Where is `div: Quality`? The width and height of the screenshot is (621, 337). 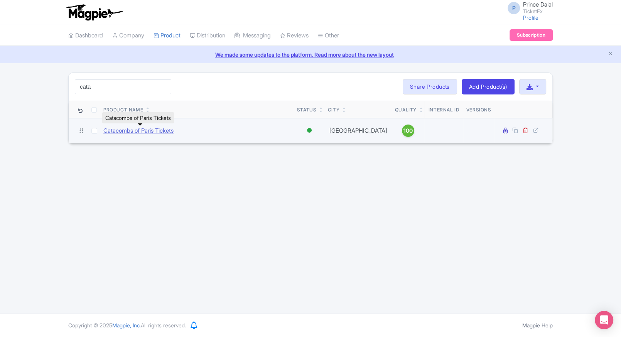
div: Quality is located at coordinates (405, 110).